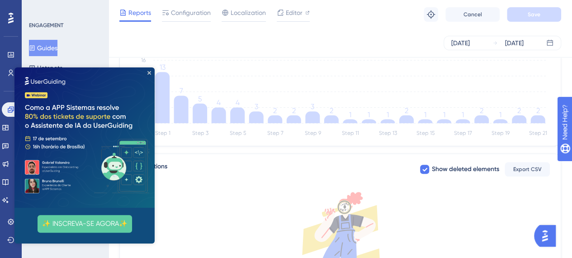 Image resolution: width=572 pixels, height=258 pixels. What do you see at coordinates (163, 133) in the screenshot?
I see `tspan: Step 1` at bounding box center [163, 133].